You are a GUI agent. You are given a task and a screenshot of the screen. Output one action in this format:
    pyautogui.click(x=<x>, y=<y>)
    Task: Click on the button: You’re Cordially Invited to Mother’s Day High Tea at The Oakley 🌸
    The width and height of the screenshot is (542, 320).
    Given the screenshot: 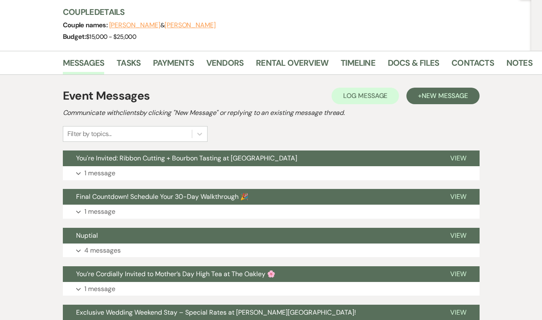 What is the action you would take?
    pyautogui.click(x=250, y=274)
    